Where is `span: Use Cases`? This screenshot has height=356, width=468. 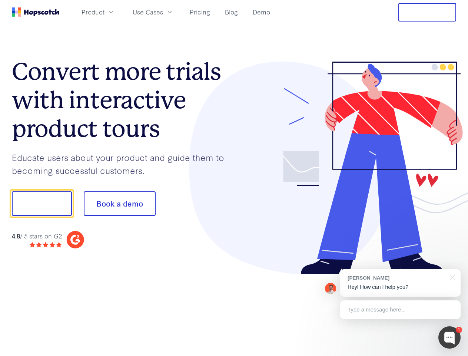 span: Use Cases is located at coordinates (148, 12).